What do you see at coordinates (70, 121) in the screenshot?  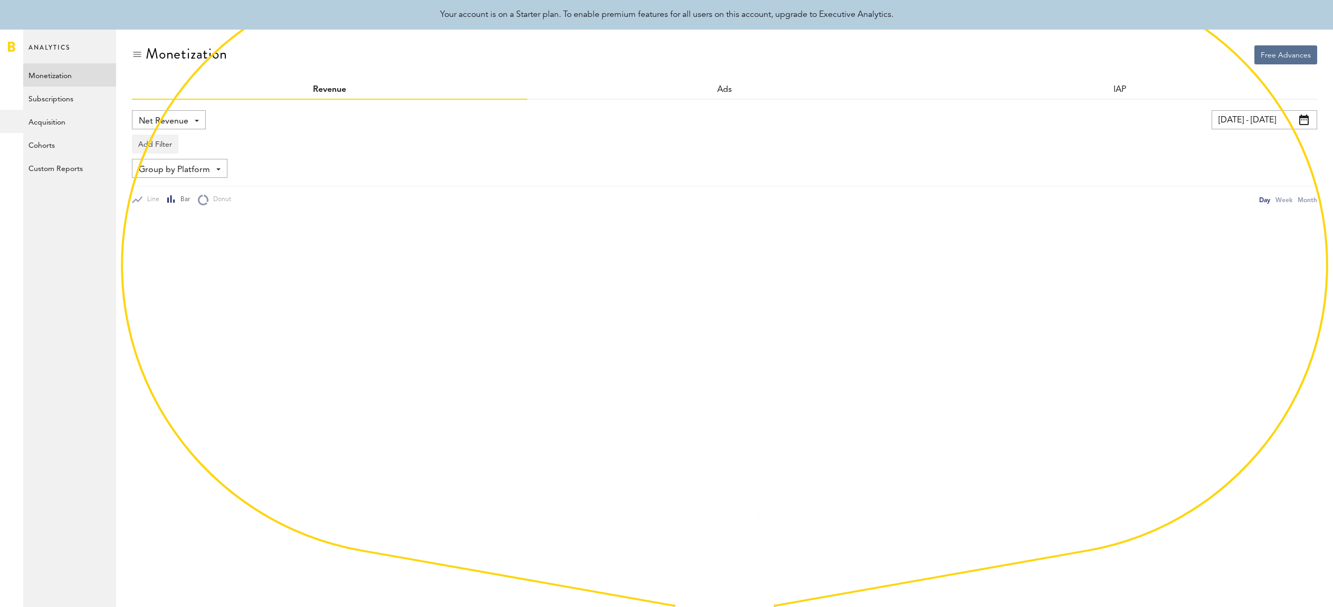 I see `a: Acquisition` at bounding box center [70, 121].